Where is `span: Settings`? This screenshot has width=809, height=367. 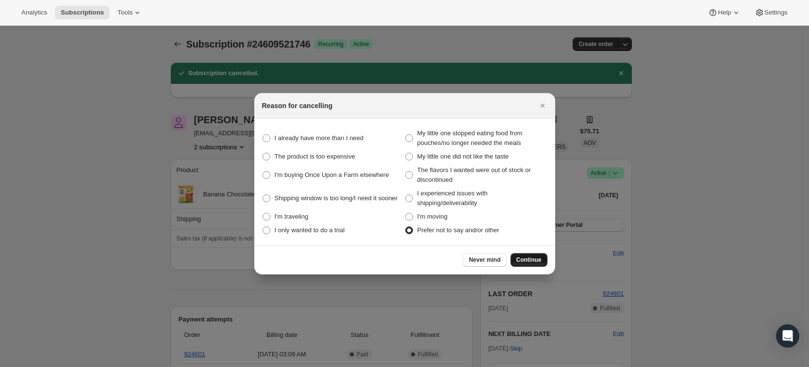
span: Settings is located at coordinates (776, 13).